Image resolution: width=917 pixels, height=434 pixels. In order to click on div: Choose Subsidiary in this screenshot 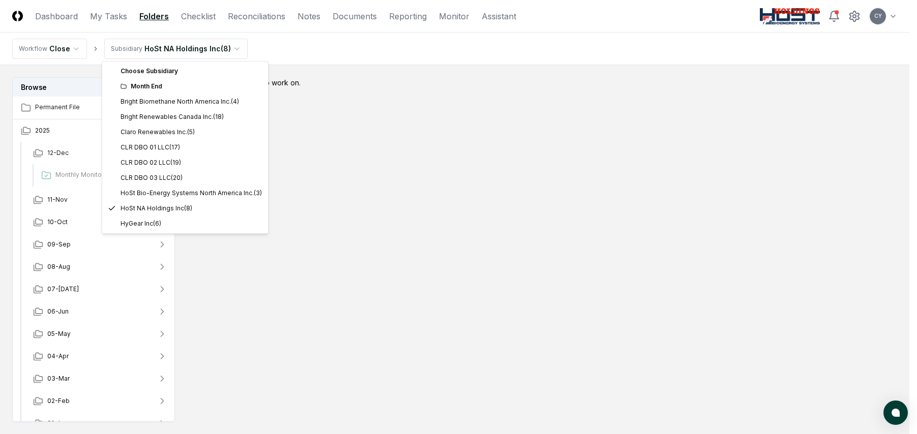, I will do `click(185, 71)`.